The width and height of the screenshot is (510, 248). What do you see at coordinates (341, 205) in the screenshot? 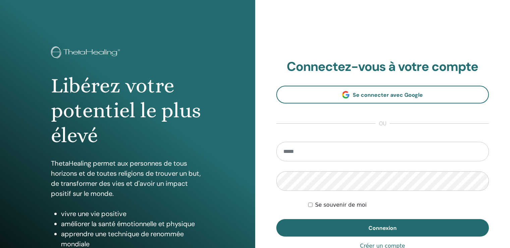
I see `label: Se souvenir de moi` at bounding box center [341, 205].